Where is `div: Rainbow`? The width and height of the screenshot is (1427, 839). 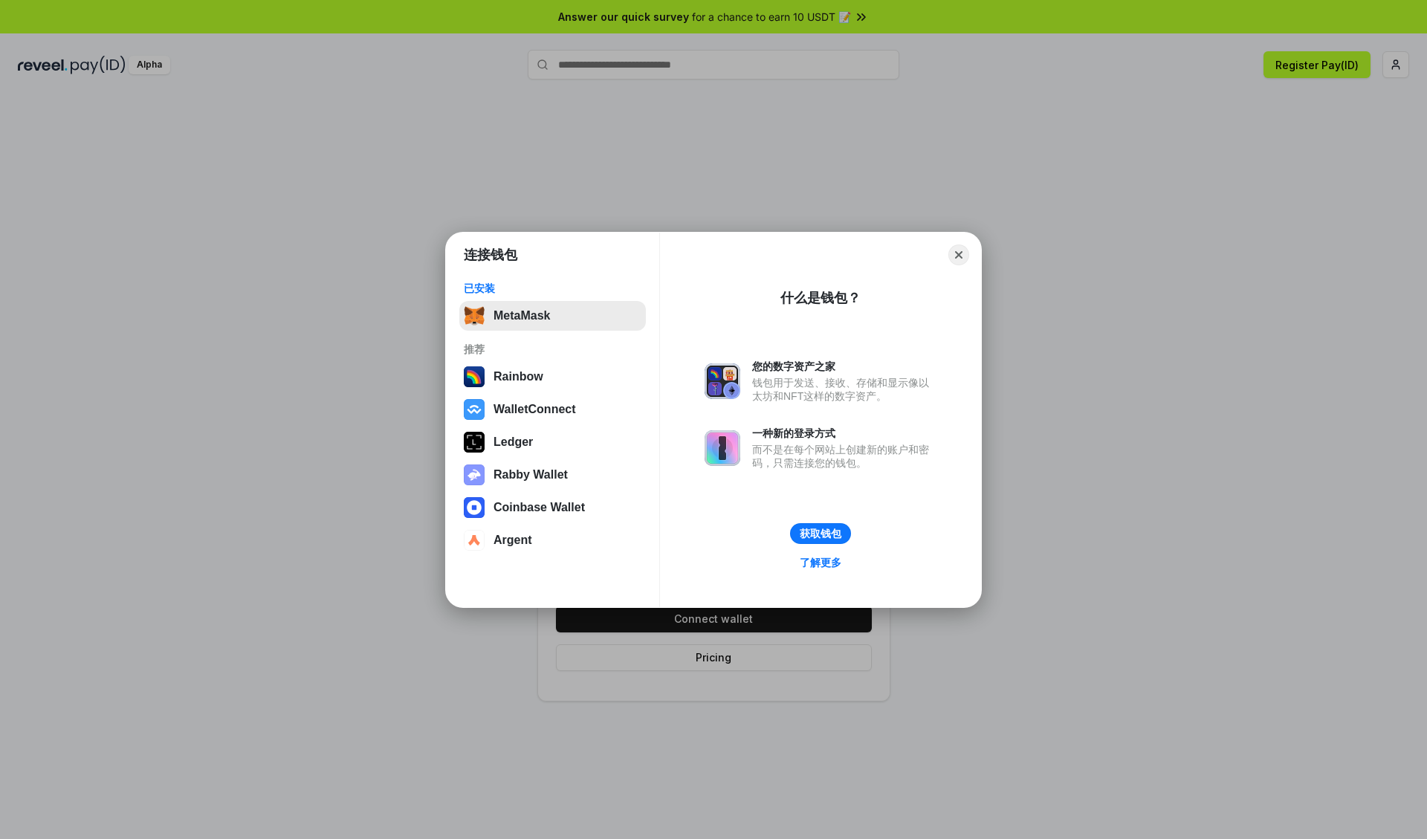 div: Rainbow is located at coordinates (518, 377).